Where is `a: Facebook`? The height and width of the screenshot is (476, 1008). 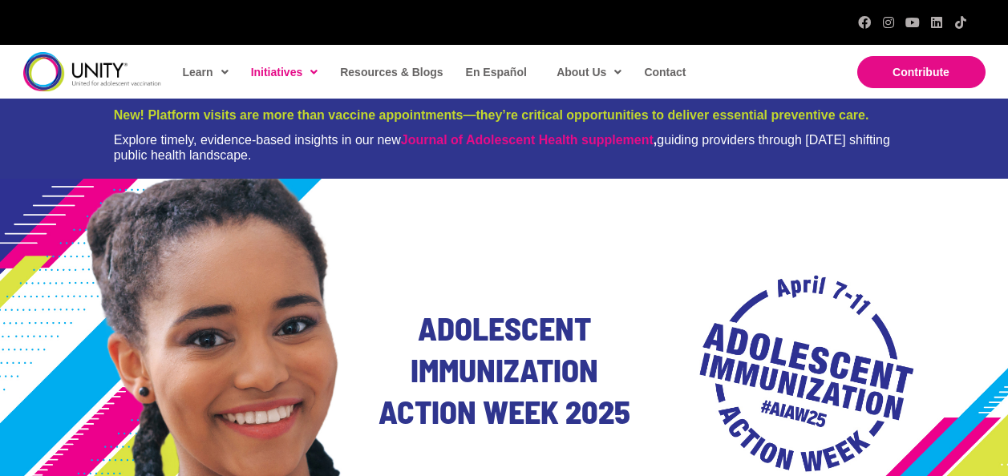
a: Facebook is located at coordinates (864, 22).